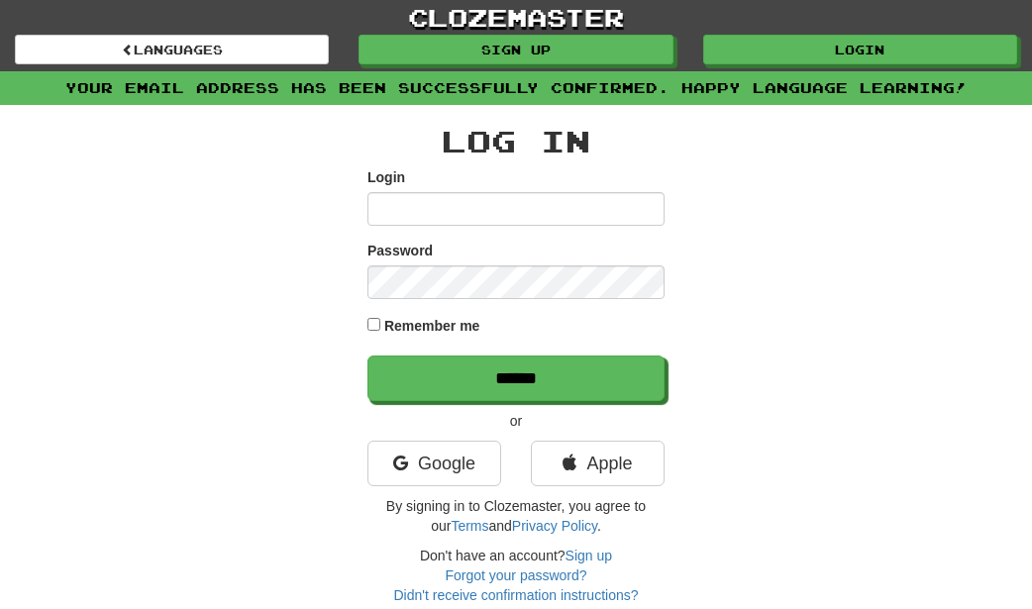 The image size is (1032, 609). Describe the element at coordinates (516, 516) in the screenshot. I see `p: By signing in to Clozemaster, you agree to our and .` at that location.